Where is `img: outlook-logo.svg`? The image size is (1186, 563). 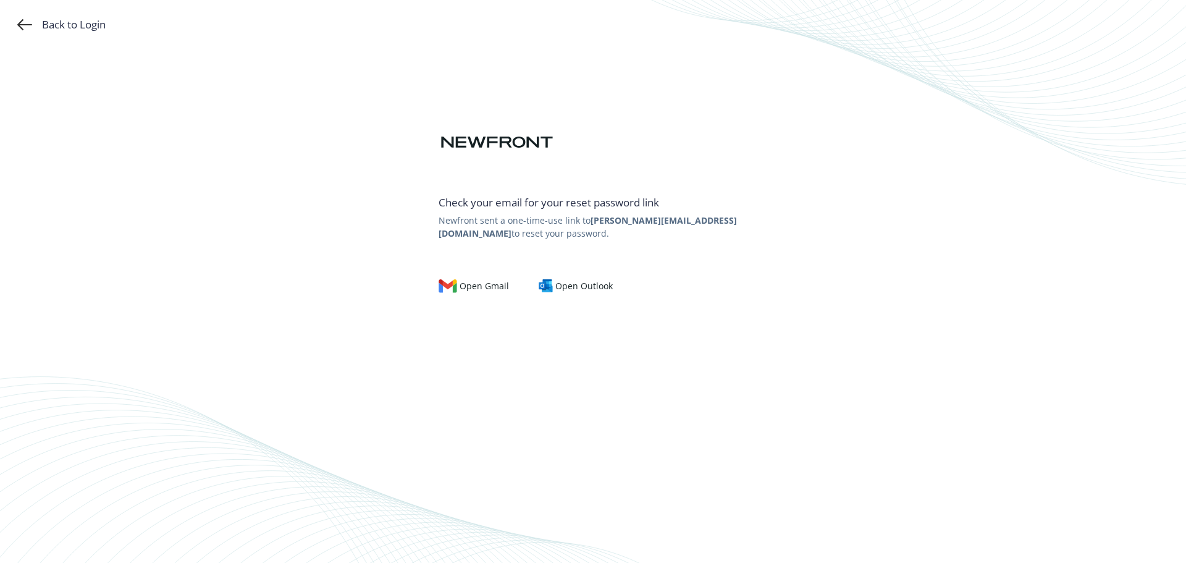 img: outlook-logo.svg is located at coordinates (546, 286).